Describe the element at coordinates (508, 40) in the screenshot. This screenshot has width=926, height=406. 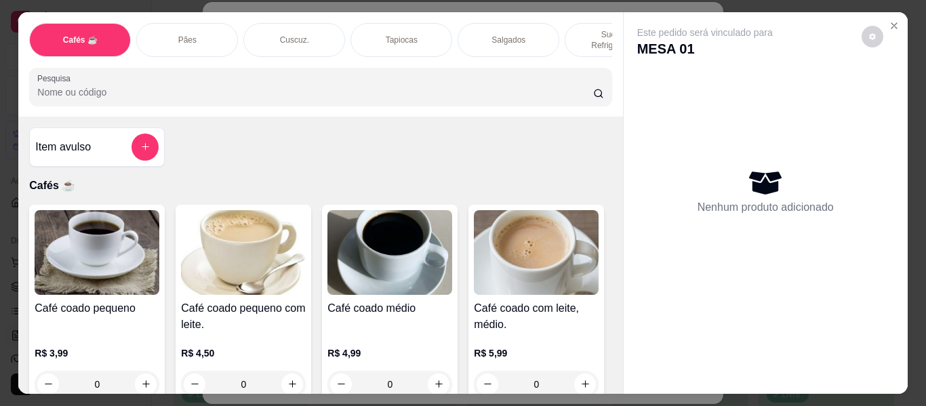
I see `p: Salgados` at that location.